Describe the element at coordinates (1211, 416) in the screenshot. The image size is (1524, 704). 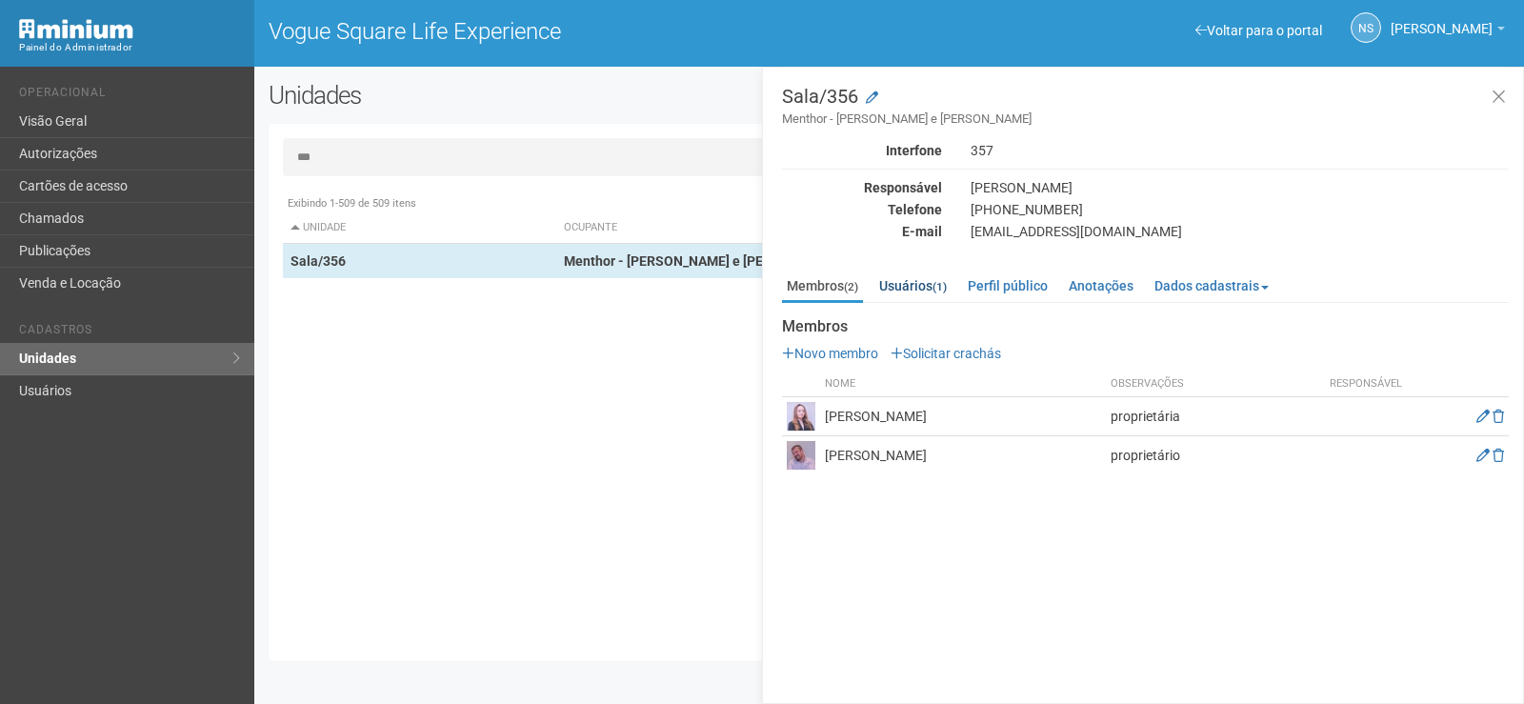
I see `td: proprietária` at that location.